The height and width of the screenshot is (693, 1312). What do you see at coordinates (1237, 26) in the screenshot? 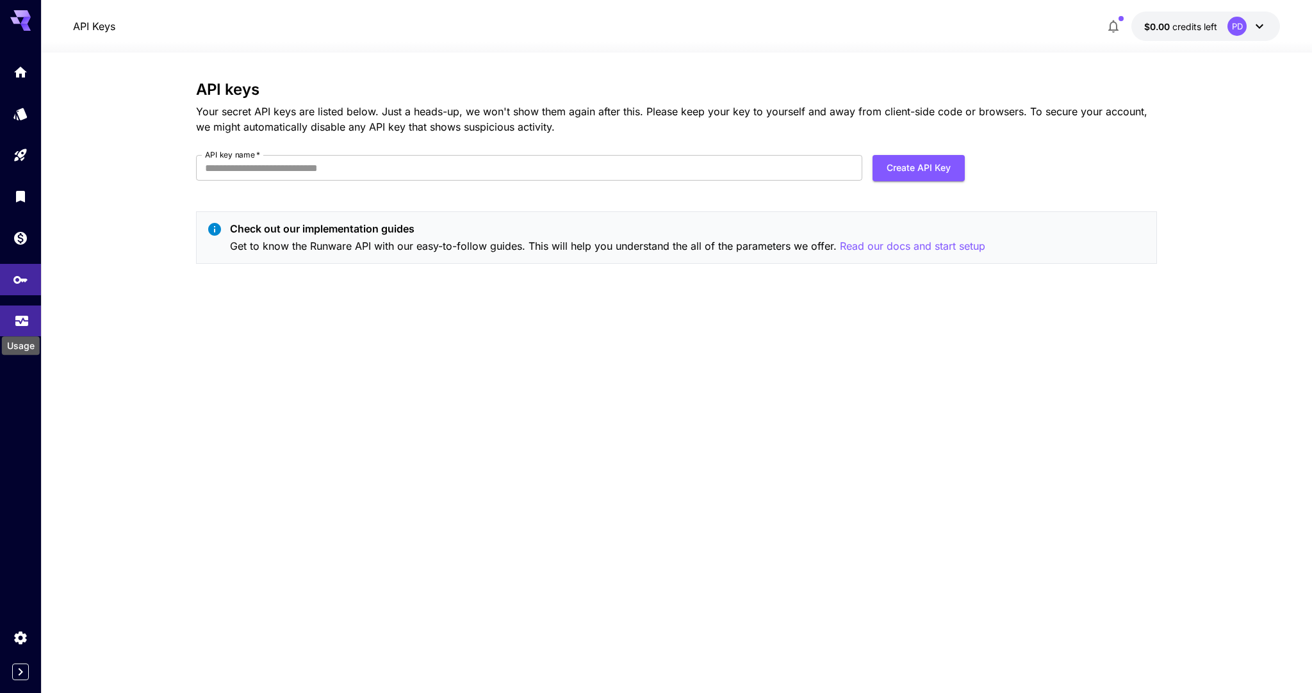
I see `div: PD` at bounding box center [1237, 26].